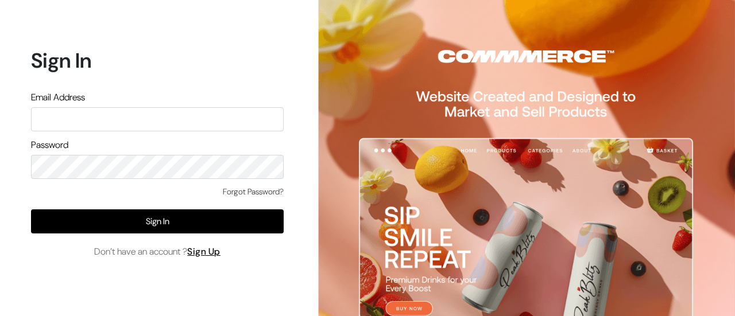 This screenshot has width=735, height=316. Describe the element at coordinates (58, 98) in the screenshot. I see `label: Email Address` at that location.